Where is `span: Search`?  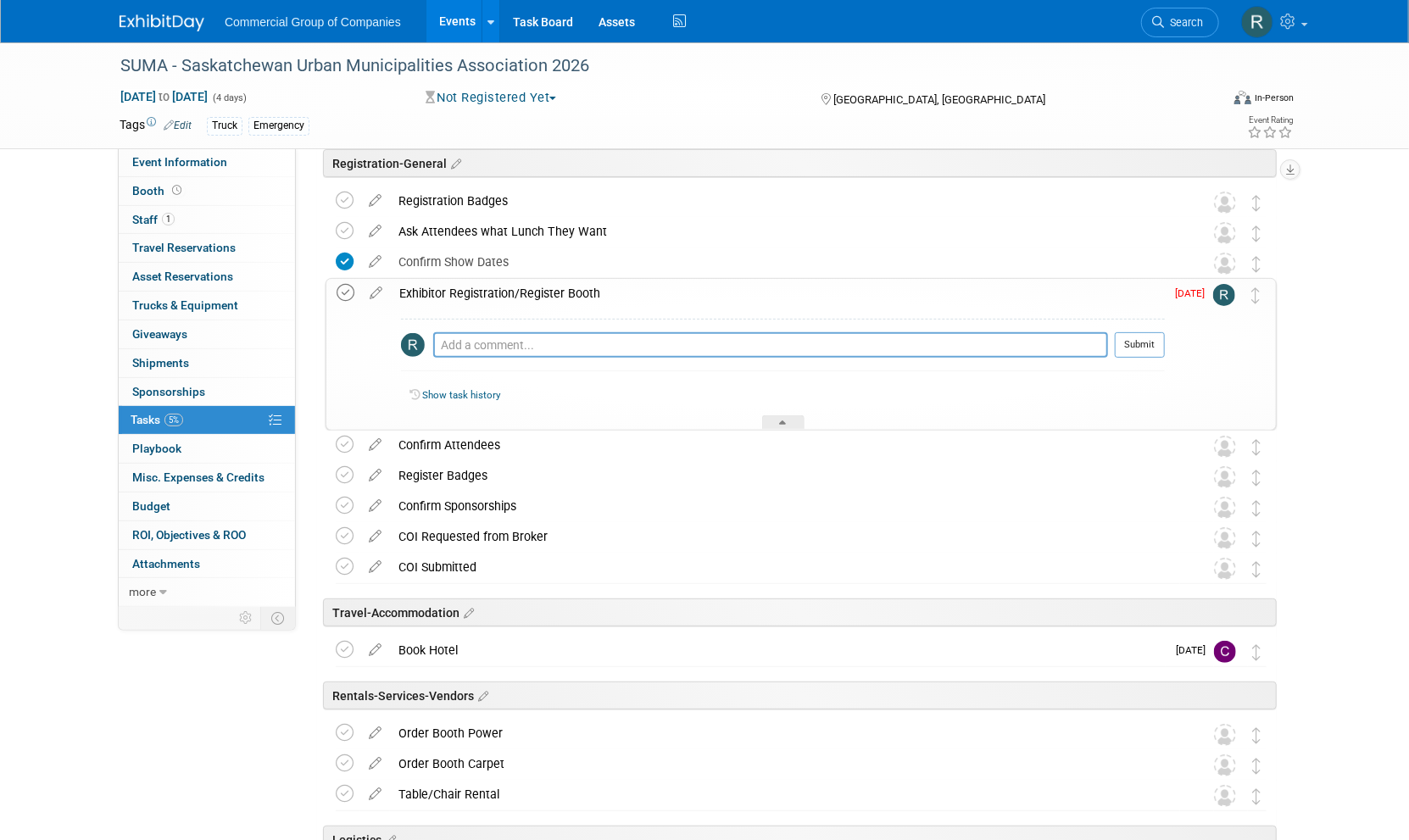
span: Search is located at coordinates (1183, 22).